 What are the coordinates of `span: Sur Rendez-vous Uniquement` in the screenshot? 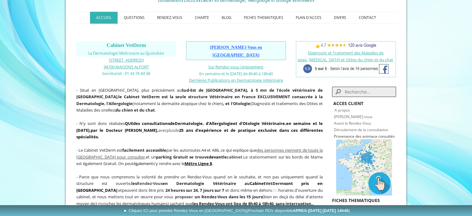 It's located at (236, 67).